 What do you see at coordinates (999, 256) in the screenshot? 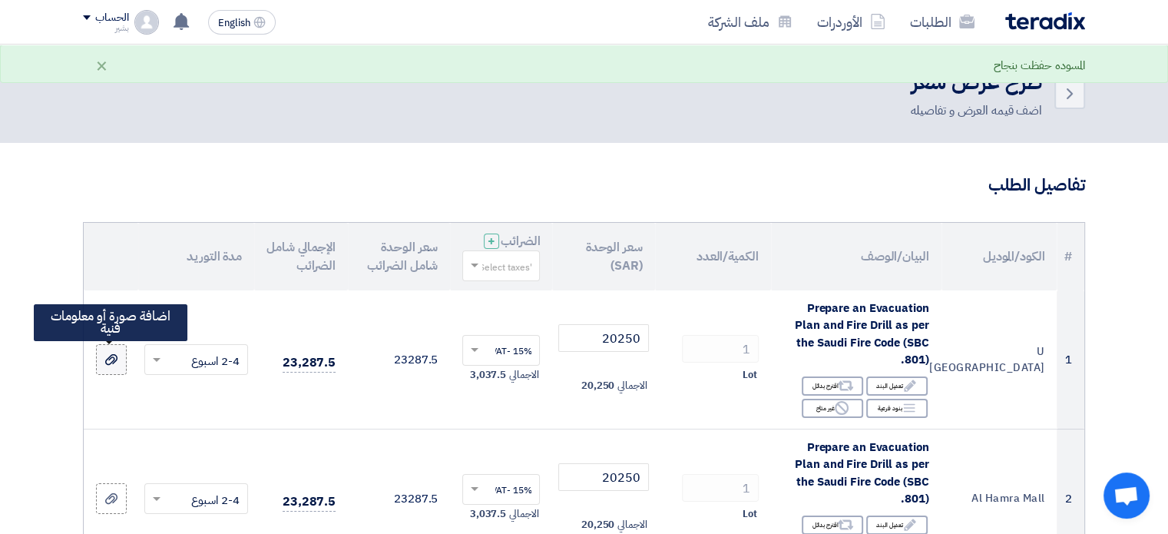
I see `th: الكود/الموديل` at bounding box center [999, 256].